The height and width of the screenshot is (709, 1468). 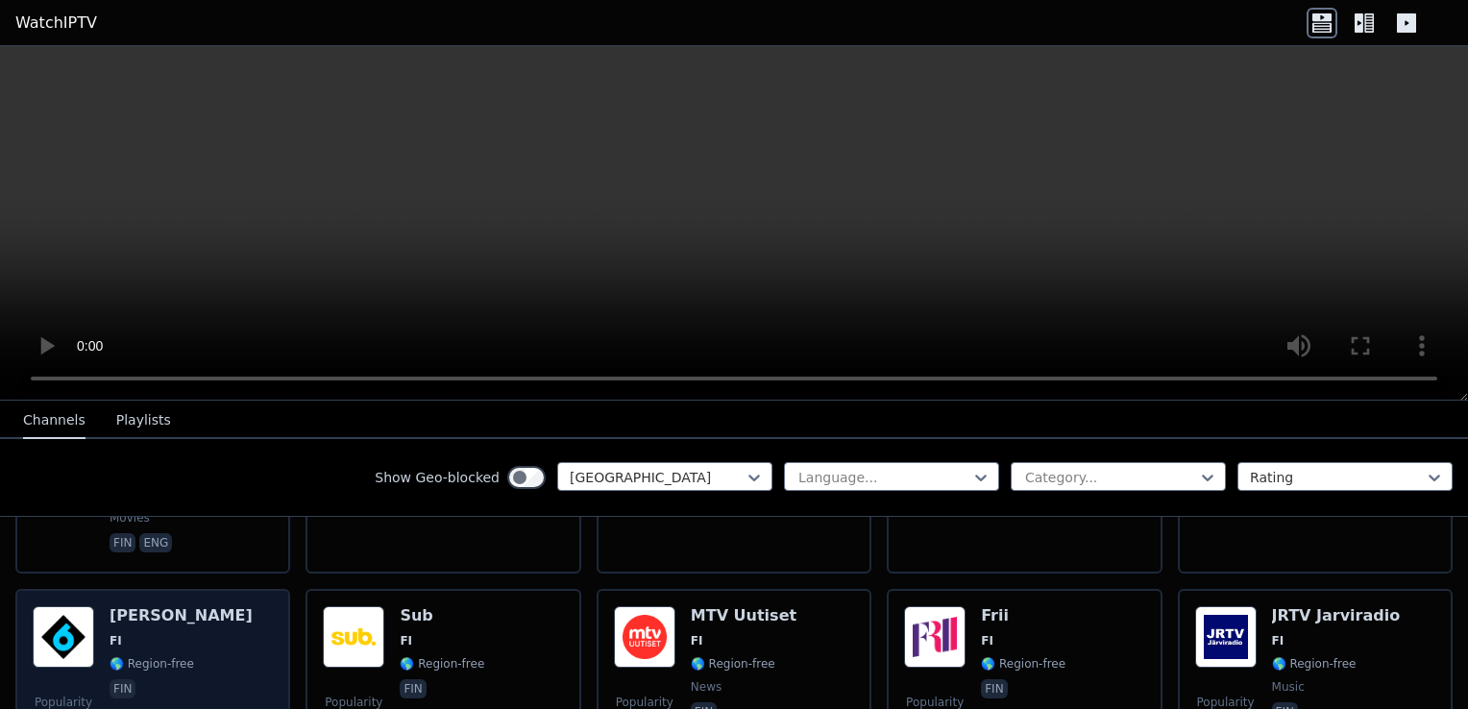 I want to click on h6: MTV Uutiset, so click(x=744, y=616).